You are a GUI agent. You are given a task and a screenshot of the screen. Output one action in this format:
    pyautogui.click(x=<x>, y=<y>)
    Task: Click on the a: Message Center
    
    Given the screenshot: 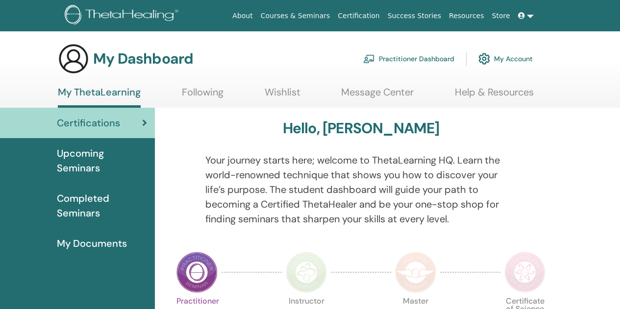 What is the action you would take?
    pyautogui.click(x=378, y=96)
    